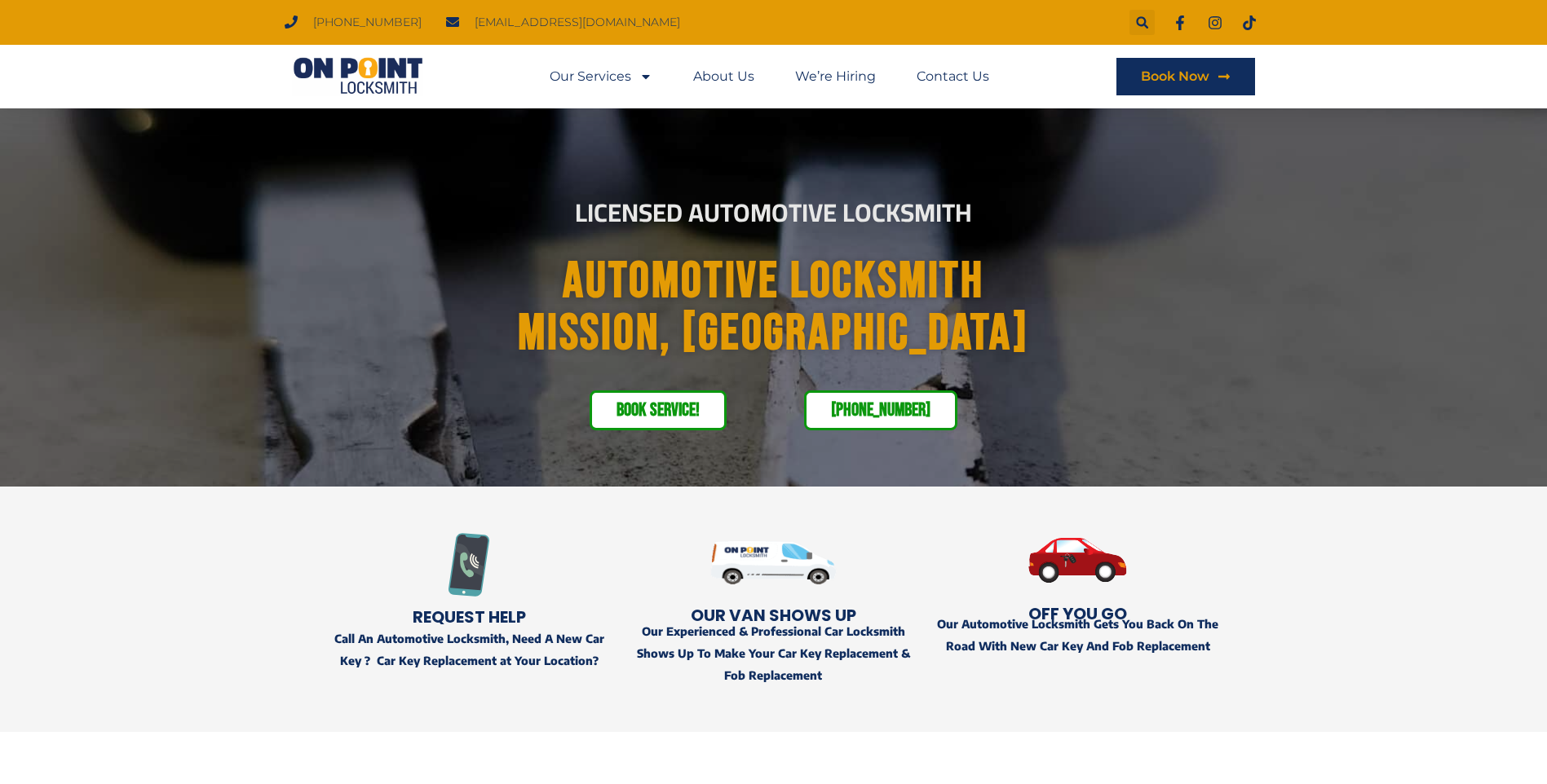 This screenshot has width=1547, height=784. I want to click on h2: Licensed Automotive Locksmith, so click(774, 213).